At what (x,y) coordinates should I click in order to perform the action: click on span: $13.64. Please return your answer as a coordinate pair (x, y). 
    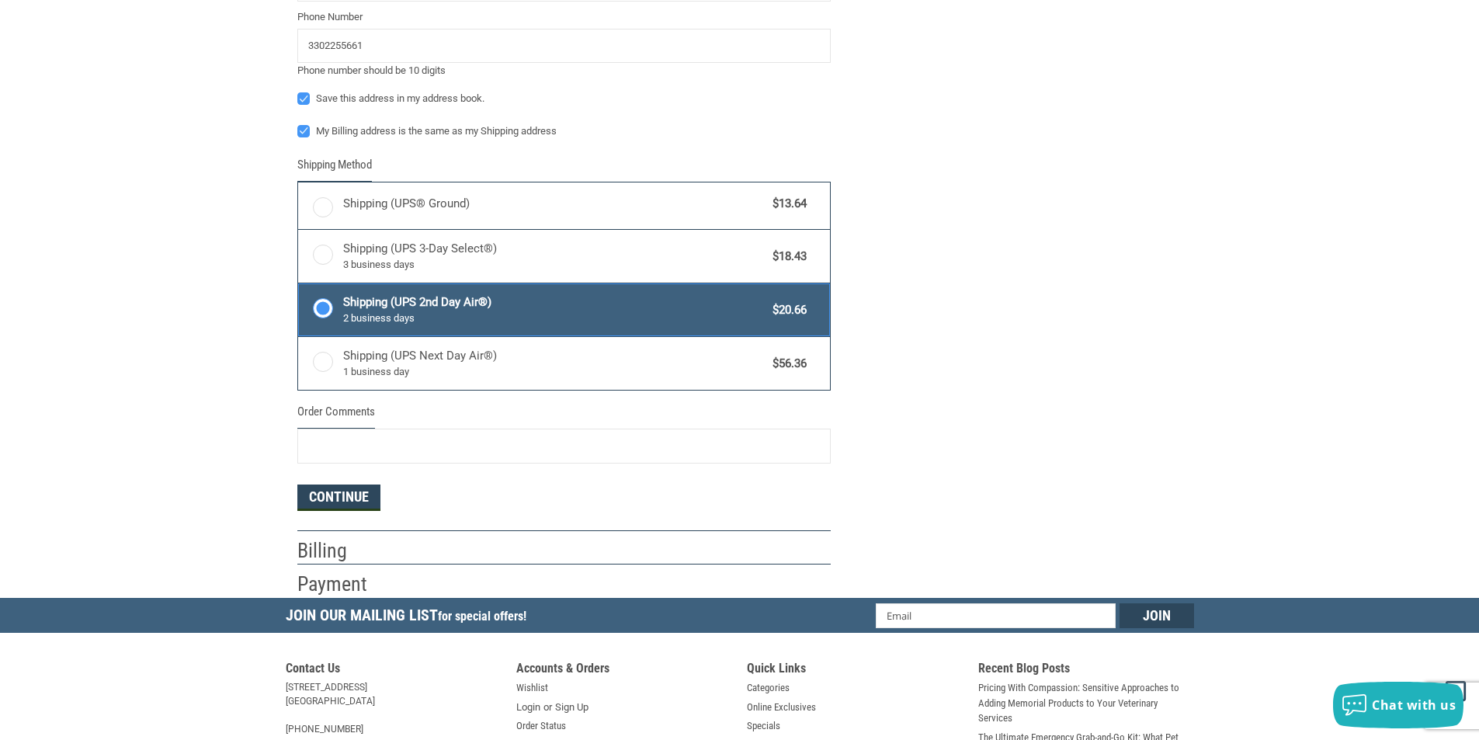
    Looking at the image, I should click on (786, 203).